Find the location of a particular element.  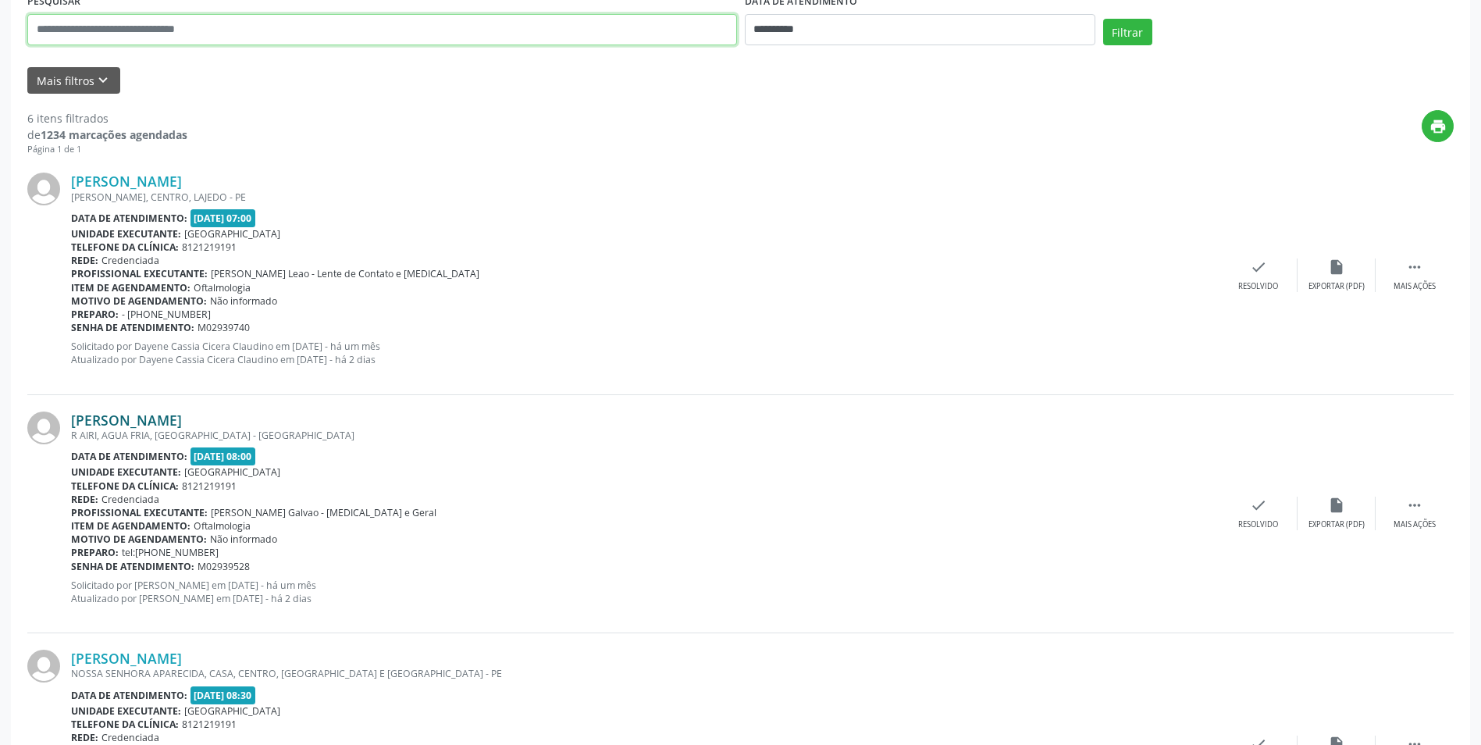

strong: 1234 marcações agendadas is located at coordinates (114, 134).